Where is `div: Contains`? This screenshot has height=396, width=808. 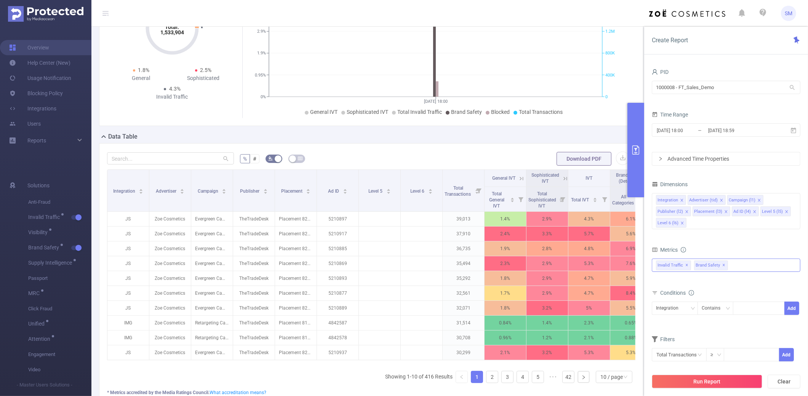
div: Contains is located at coordinates (714, 308).